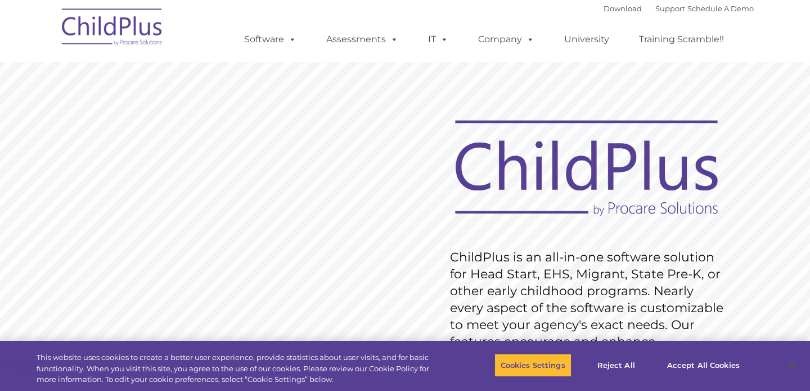 This screenshot has width=810, height=391. Describe the element at coordinates (792, 365) in the screenshot. I see `button: Close` at that location.